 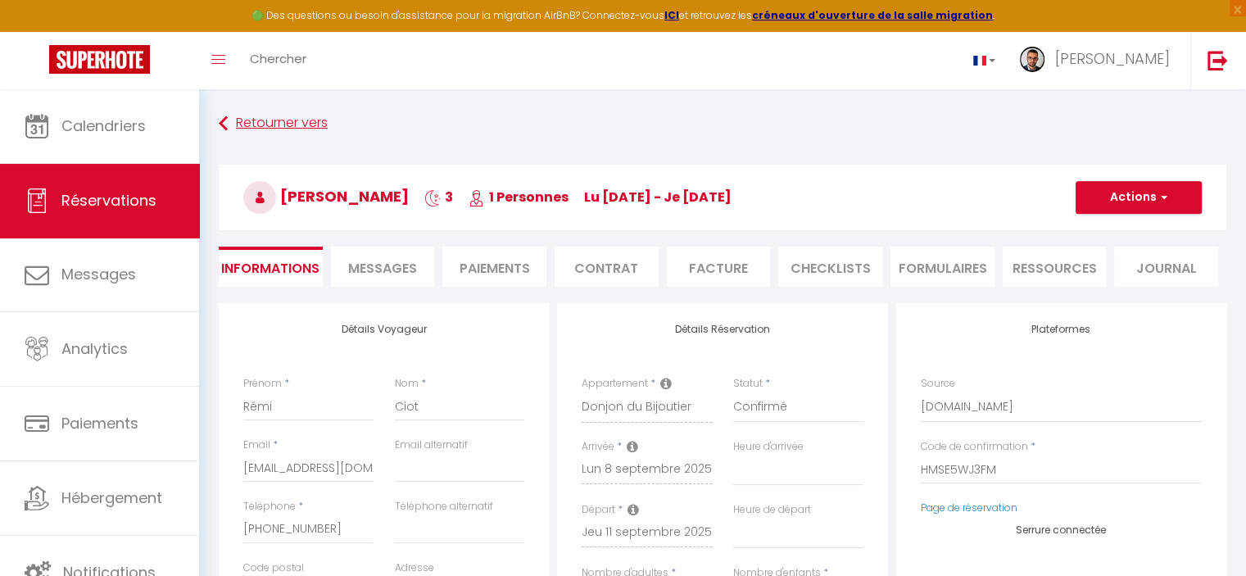 I want to click on h4: Plateformes, so click(x=1061, y=329).